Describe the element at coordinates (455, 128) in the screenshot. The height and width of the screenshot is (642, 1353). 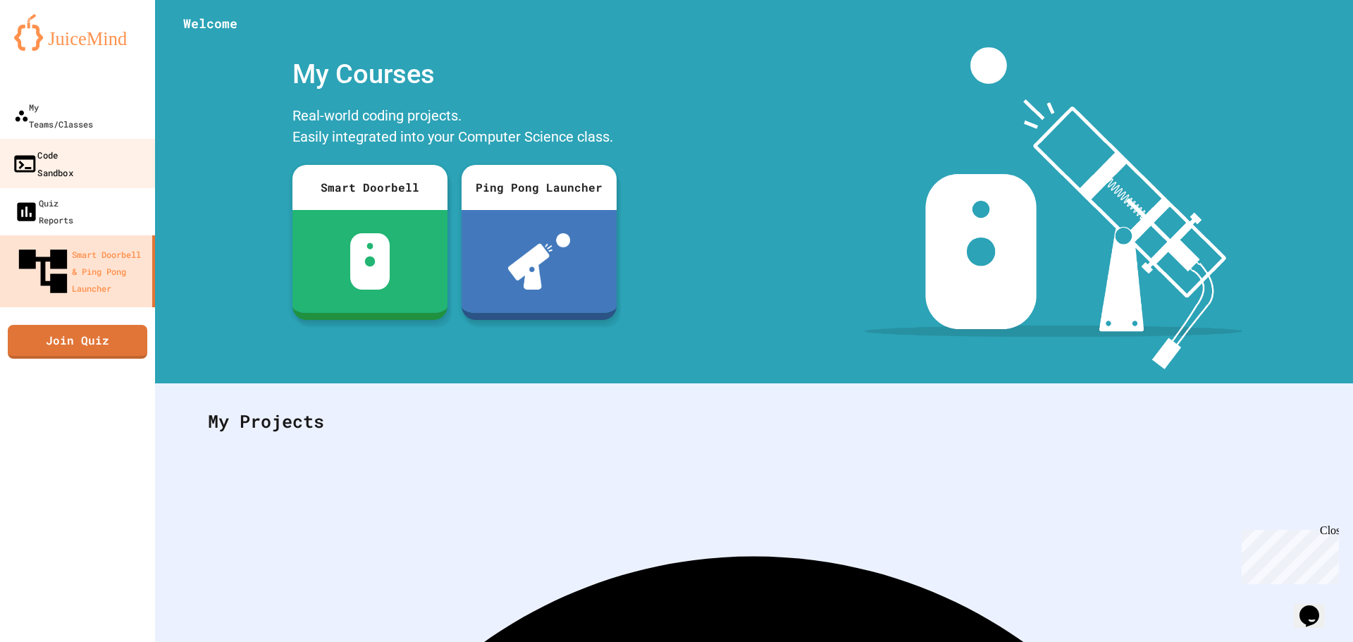
I see `div: Real-world coding projects. Easily integrated into your Computer Science class.` at that location.